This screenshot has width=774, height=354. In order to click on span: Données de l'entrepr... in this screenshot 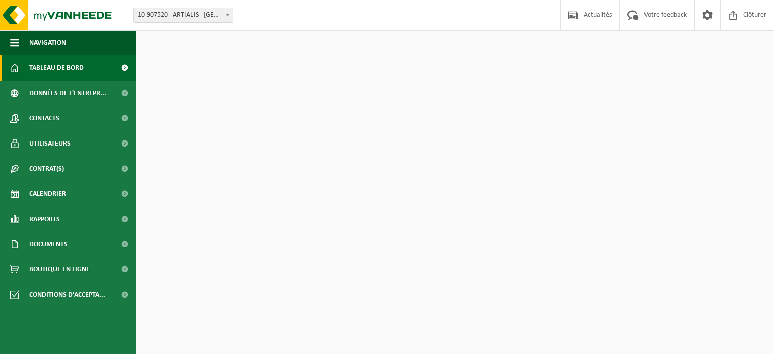, I will do `click(68, 93)`.